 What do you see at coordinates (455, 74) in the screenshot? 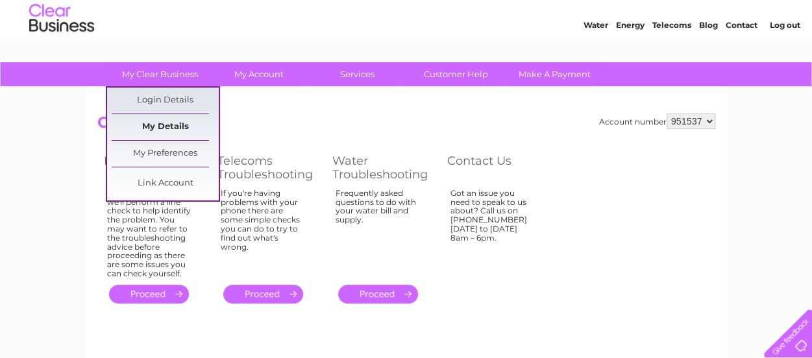
I see `a: Customer Help` at bounding box center [455, 74].